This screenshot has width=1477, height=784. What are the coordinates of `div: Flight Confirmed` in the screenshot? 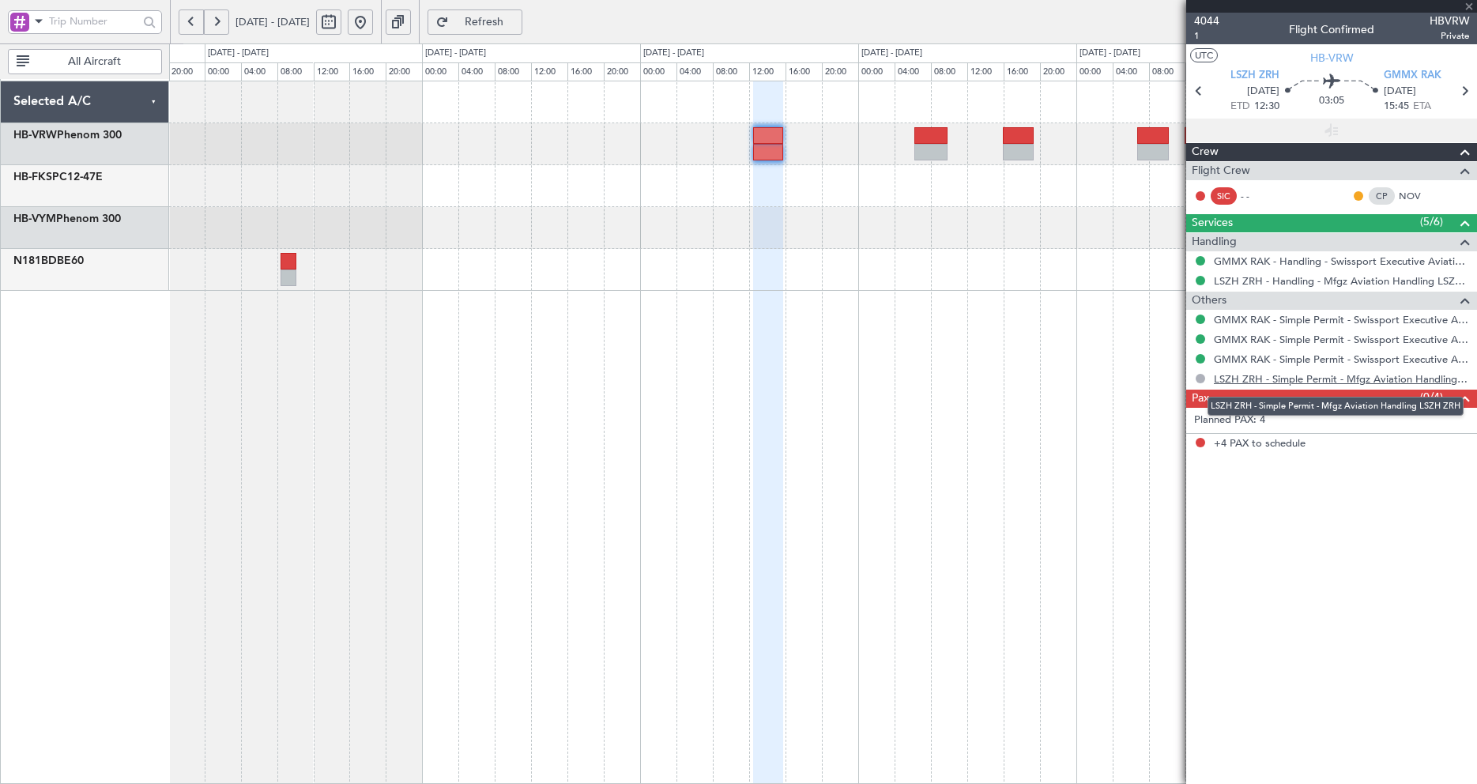 It's located at (1332, 29).